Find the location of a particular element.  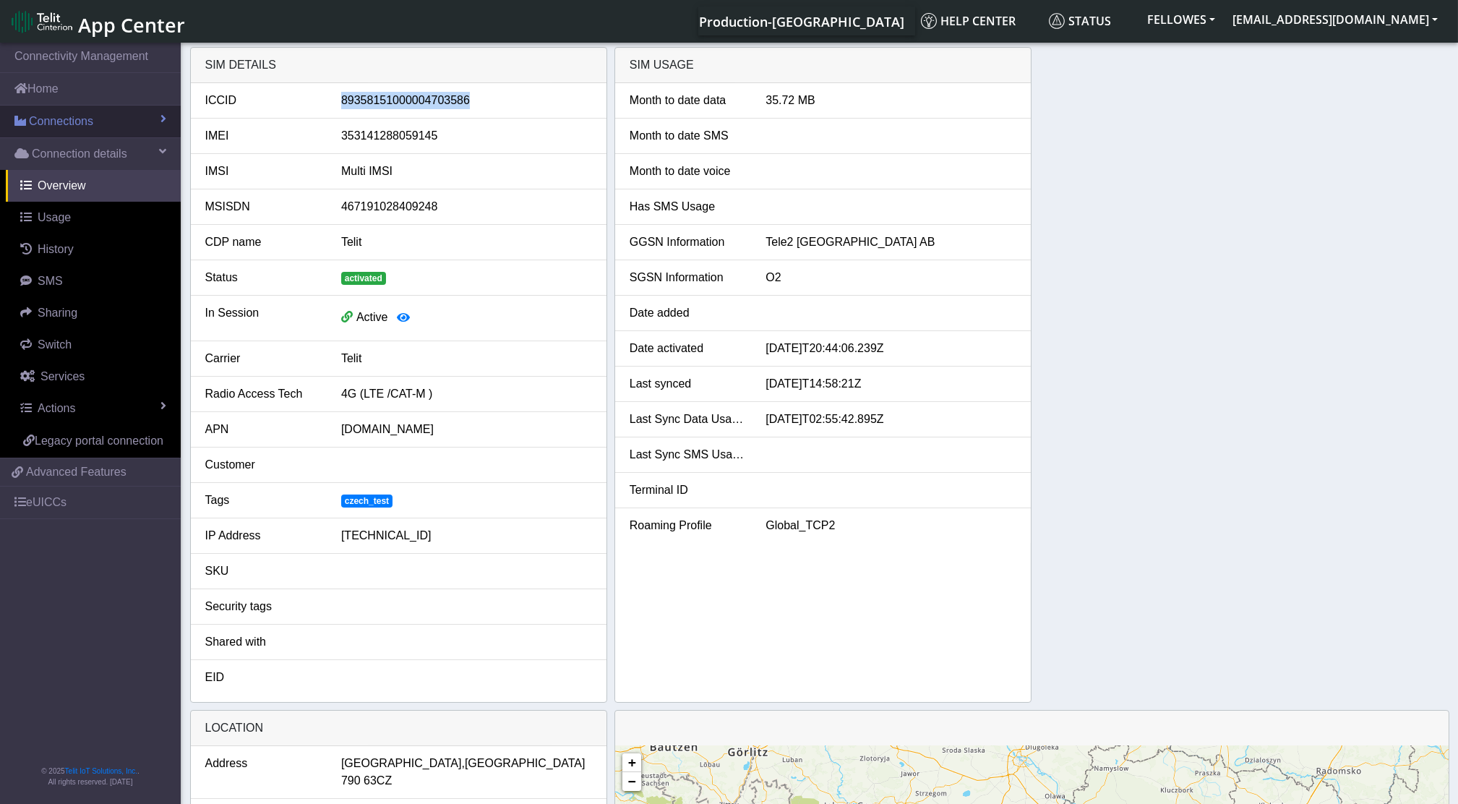

div: ICCID is located at coordinates (262, 100).